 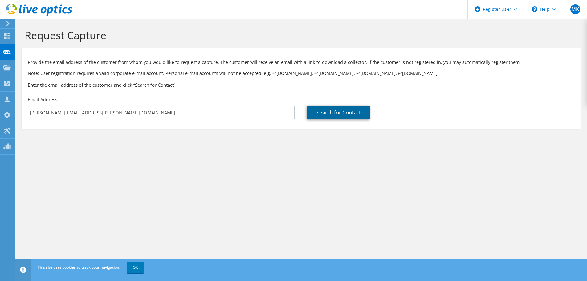 What do you see at coordinates (300, 35) in the screenshot?
I see `h1: Request Capture` at bounding box center [300, 35].